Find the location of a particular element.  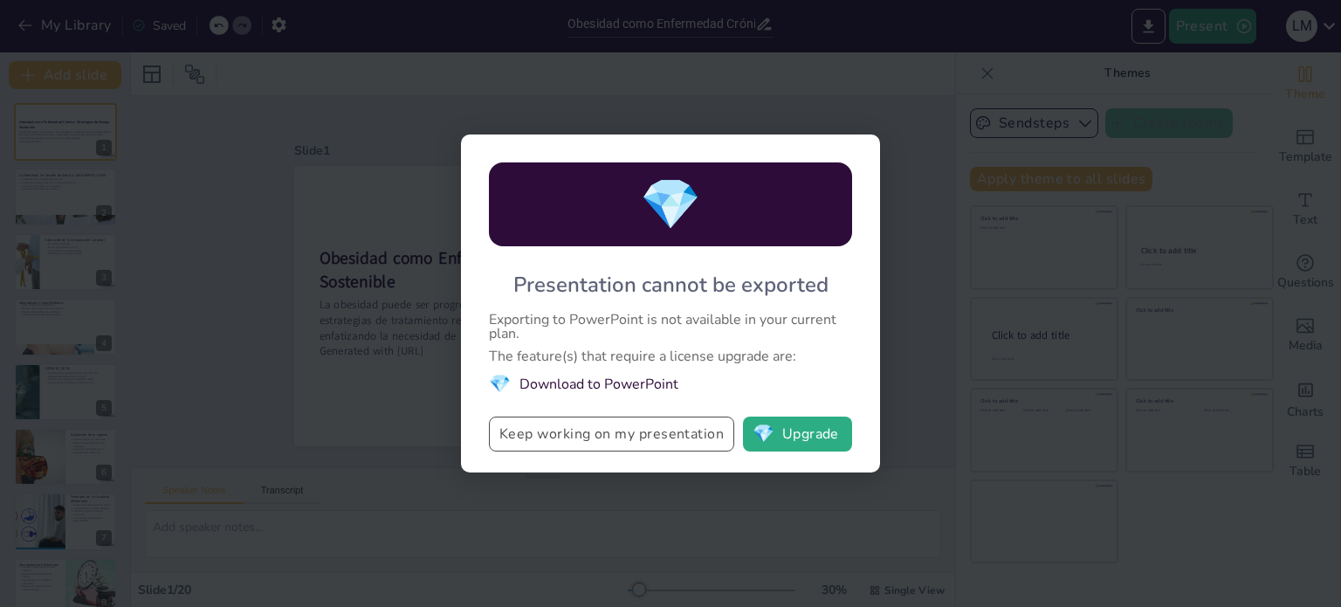

button: Keep working on my presentation is located at coordinates (611, 434).